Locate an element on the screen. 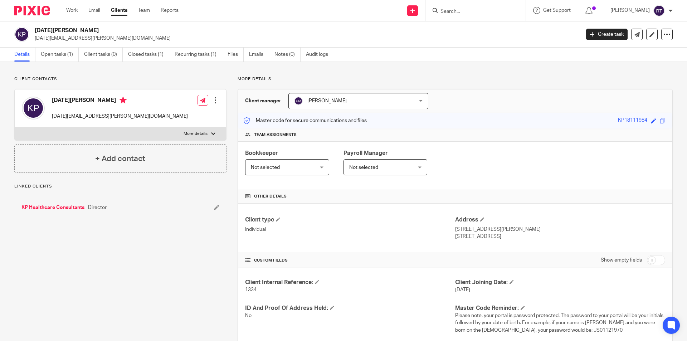  span: 1334 is located at coordinates (251, 290).